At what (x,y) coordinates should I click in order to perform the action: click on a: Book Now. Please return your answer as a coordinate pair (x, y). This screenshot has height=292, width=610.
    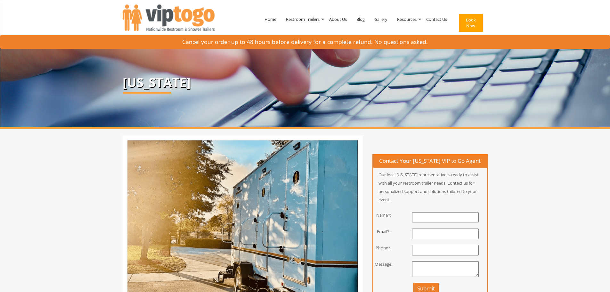
    Looking at the image, I should click on (470, 24).